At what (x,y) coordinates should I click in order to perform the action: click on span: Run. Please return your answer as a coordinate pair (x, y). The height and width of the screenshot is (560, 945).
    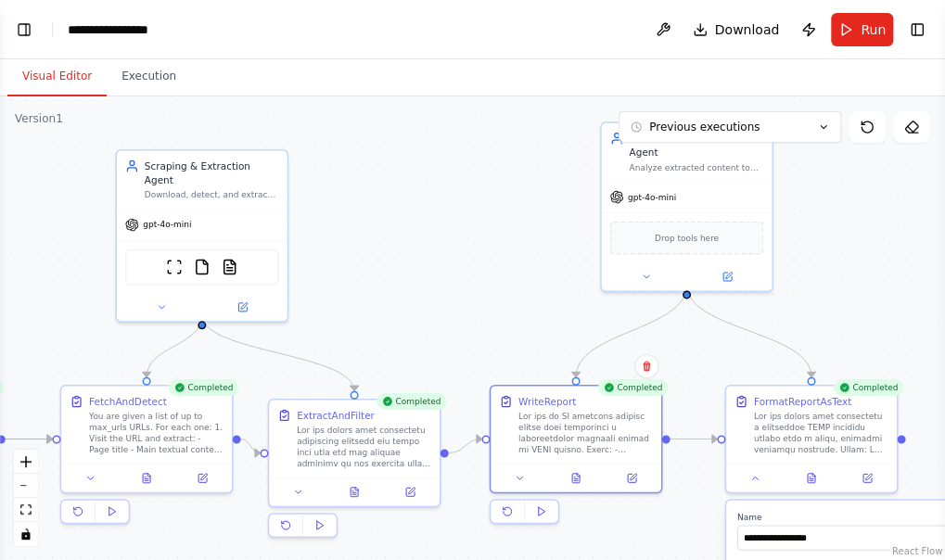
    Looking at the image, I should click on (873, 30).